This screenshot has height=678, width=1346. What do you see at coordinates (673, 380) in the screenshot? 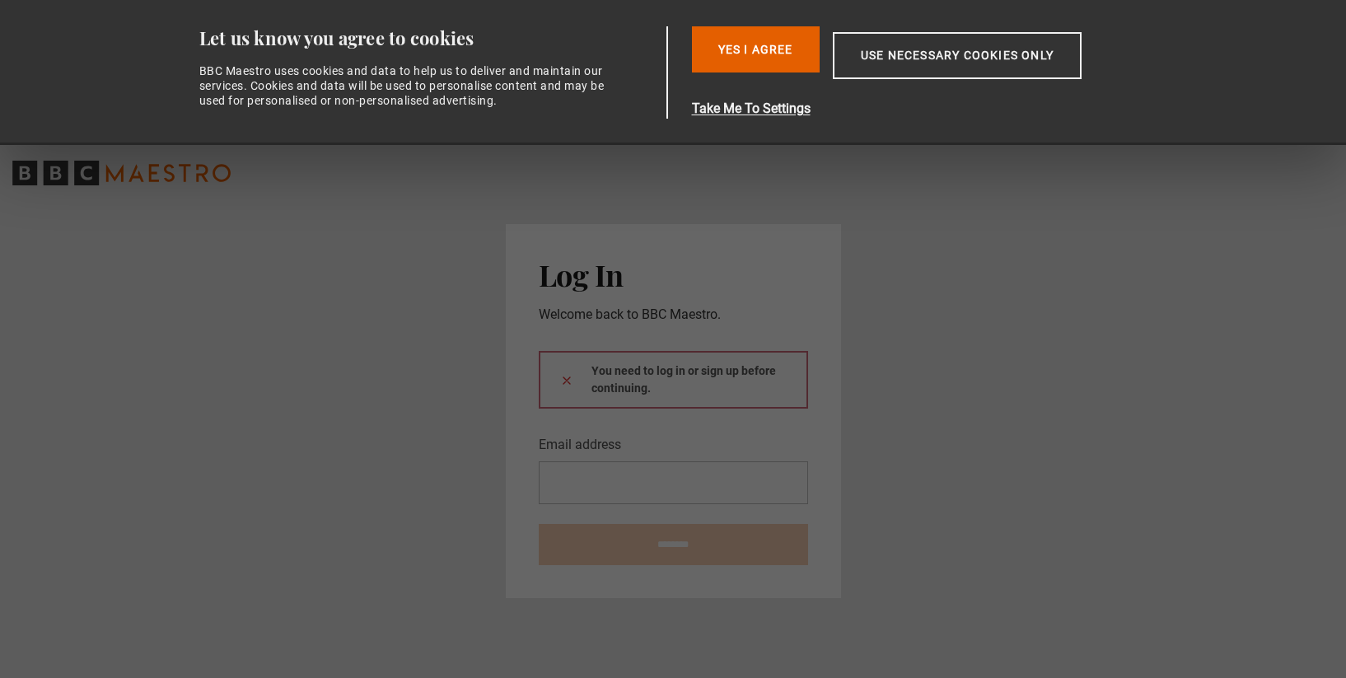
I see `div: You need to log in or sign up before continuing.` at bounding box center [673, 380].